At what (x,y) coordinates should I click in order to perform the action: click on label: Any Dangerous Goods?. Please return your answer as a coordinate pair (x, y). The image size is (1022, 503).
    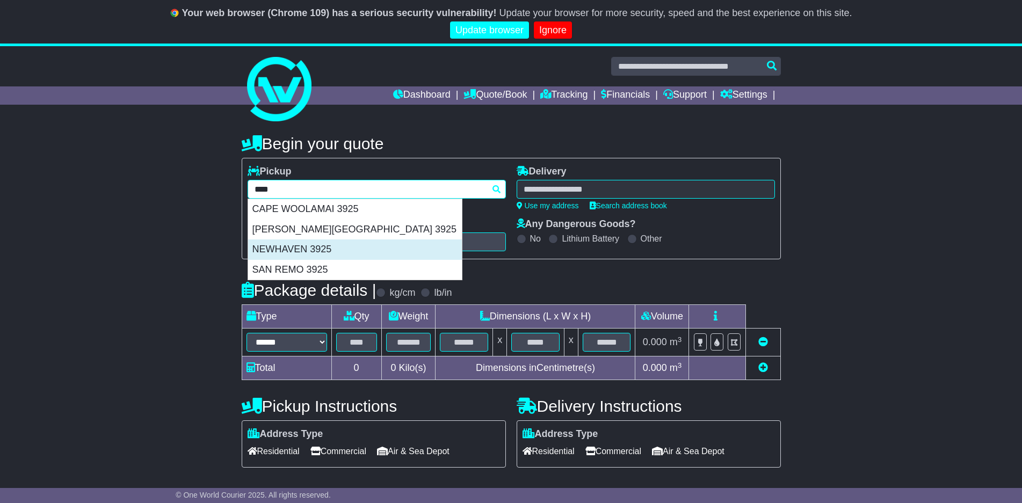
    Looking at the image, I should click on (576, 225).